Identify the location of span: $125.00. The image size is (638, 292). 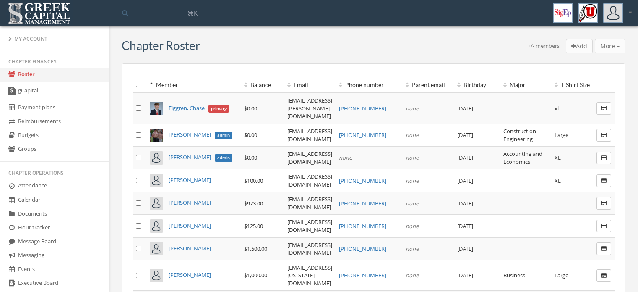
(254, 226).